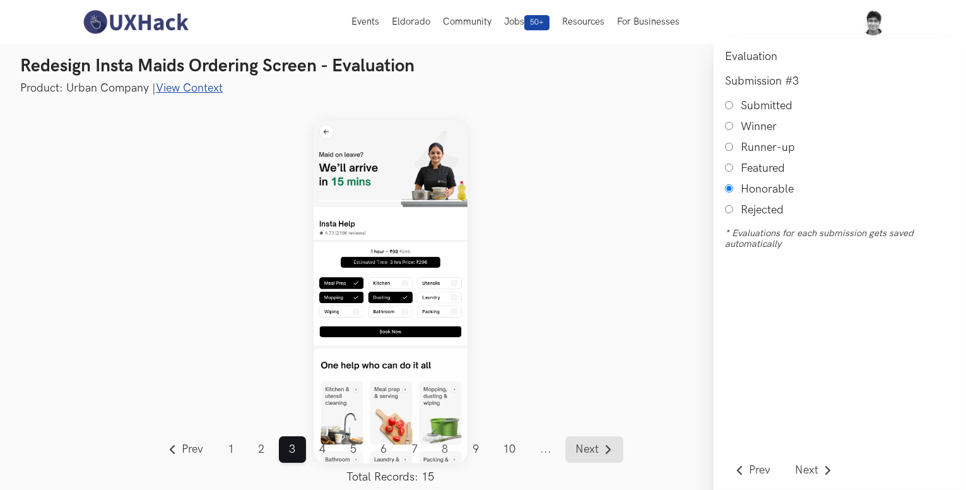 This screenshot has width=966, height=490. Describe the element at coordinates (768, 147) in the screenshot. I see `label: Runner-up` at that location.